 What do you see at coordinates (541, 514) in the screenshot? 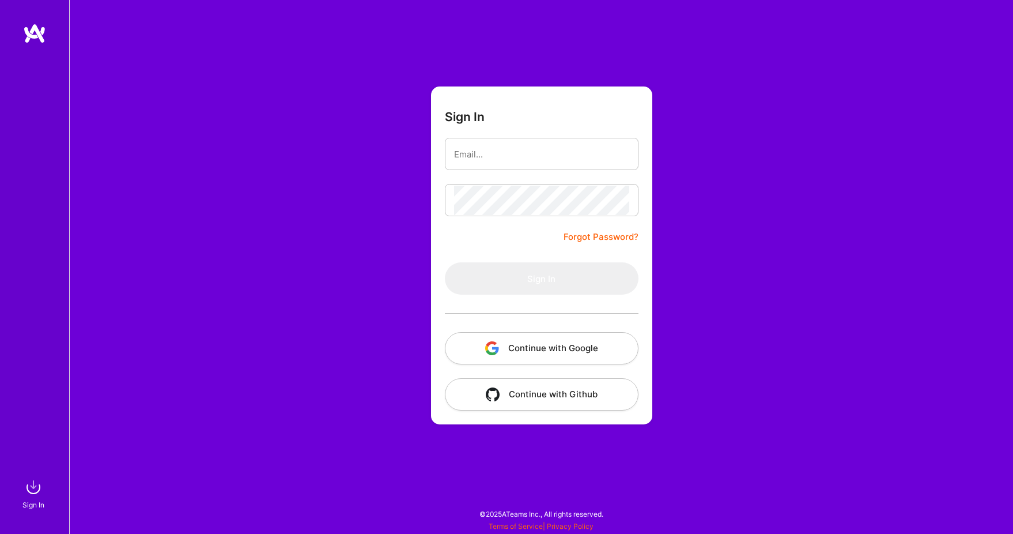
I see `div: © 2025 ATeams Inc., All rights reserved.` at bounding box center [541, 514].